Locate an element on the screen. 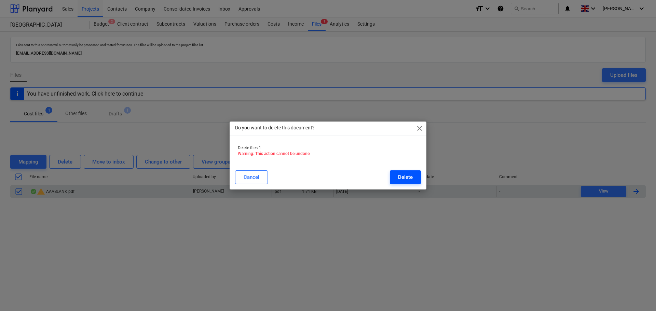  p: Do you want to delete this document? is located at coordinates (275, 128).